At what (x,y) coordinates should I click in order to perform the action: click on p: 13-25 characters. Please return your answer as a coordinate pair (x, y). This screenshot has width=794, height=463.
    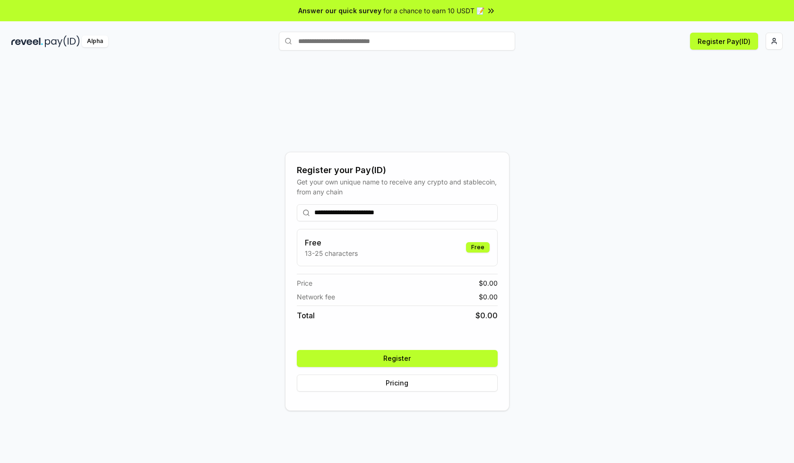
    Looking at the image, I should click on (331, 253).